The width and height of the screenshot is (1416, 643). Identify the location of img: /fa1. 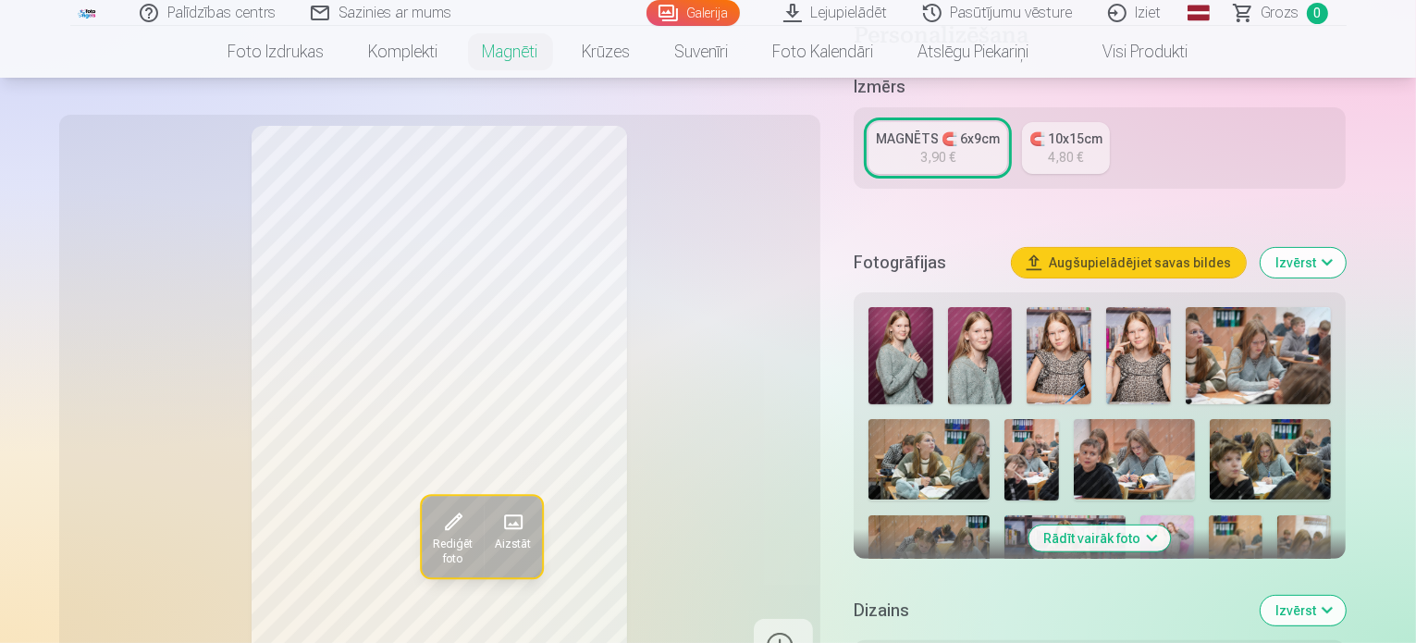
(88, 13).